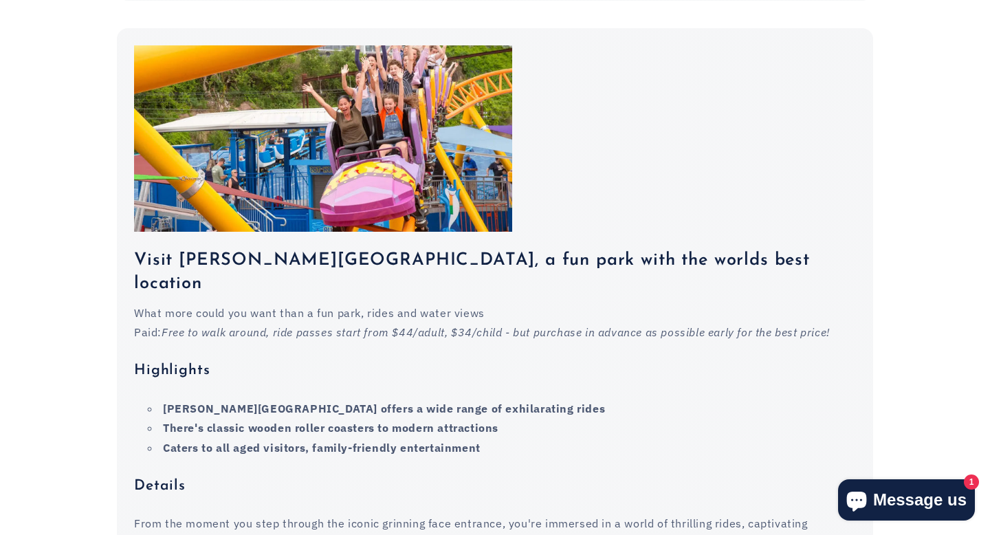 The width and height of the screenshot is (990, 535). What do you see at coordinates (906, 501) in the screenshot?
I see `inbox-online-store-chat: Shopify online store chat` at bounding box center [906, 501].